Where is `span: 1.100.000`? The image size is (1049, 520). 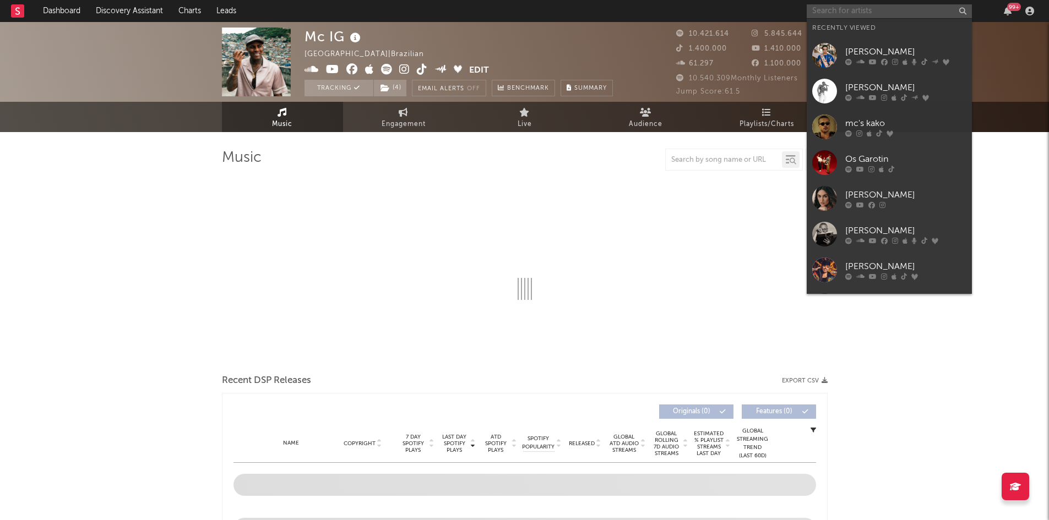 span: 1.100.000 is located at coordinates (776, 63).